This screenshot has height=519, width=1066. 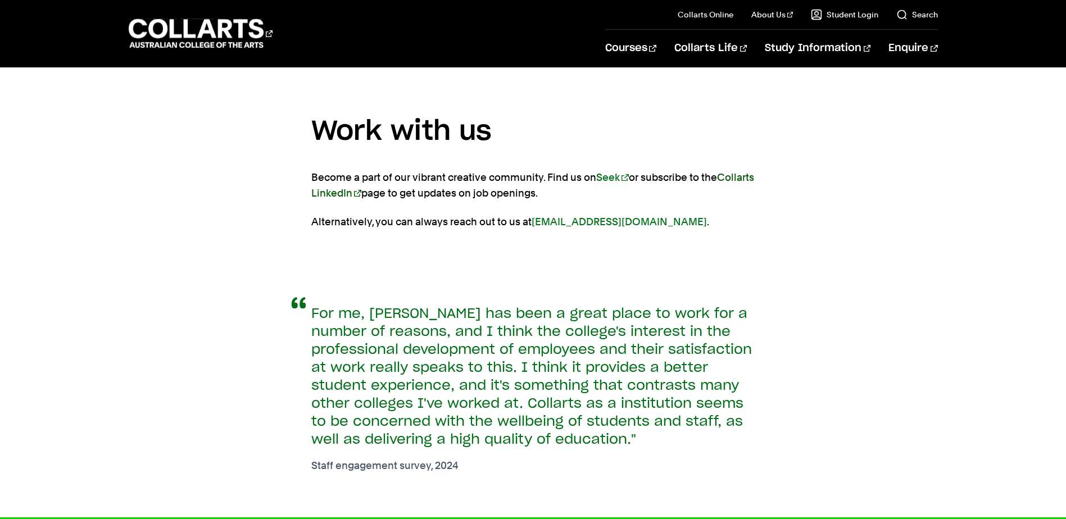 I want to click on div: Go to homepage, so click(x=201, y=33).